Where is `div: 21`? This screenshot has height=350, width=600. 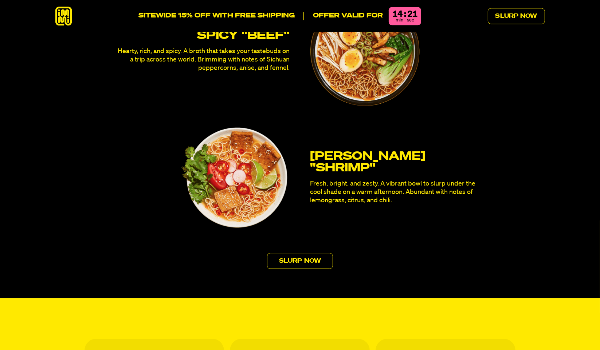
div: 21 is located at coordinates (412, 14).